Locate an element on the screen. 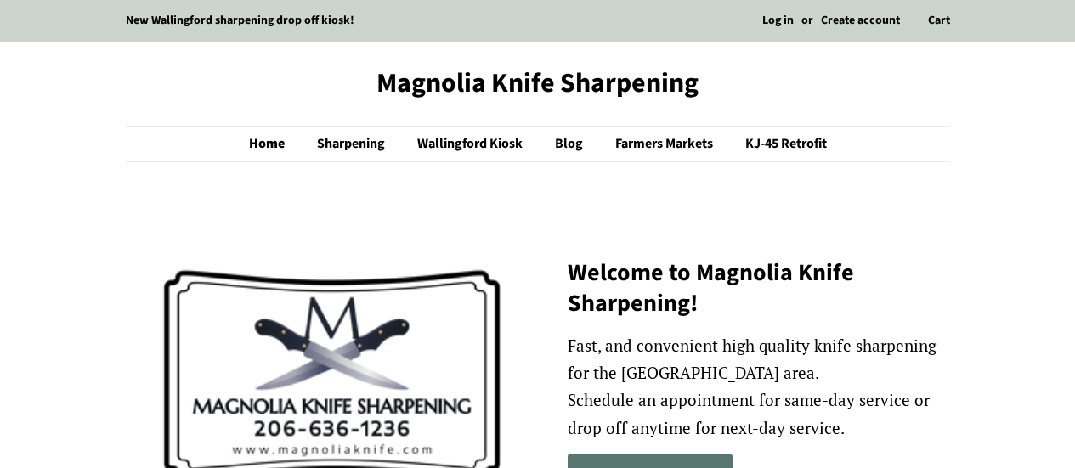  a: Log in is located at coordinates (778, 20).